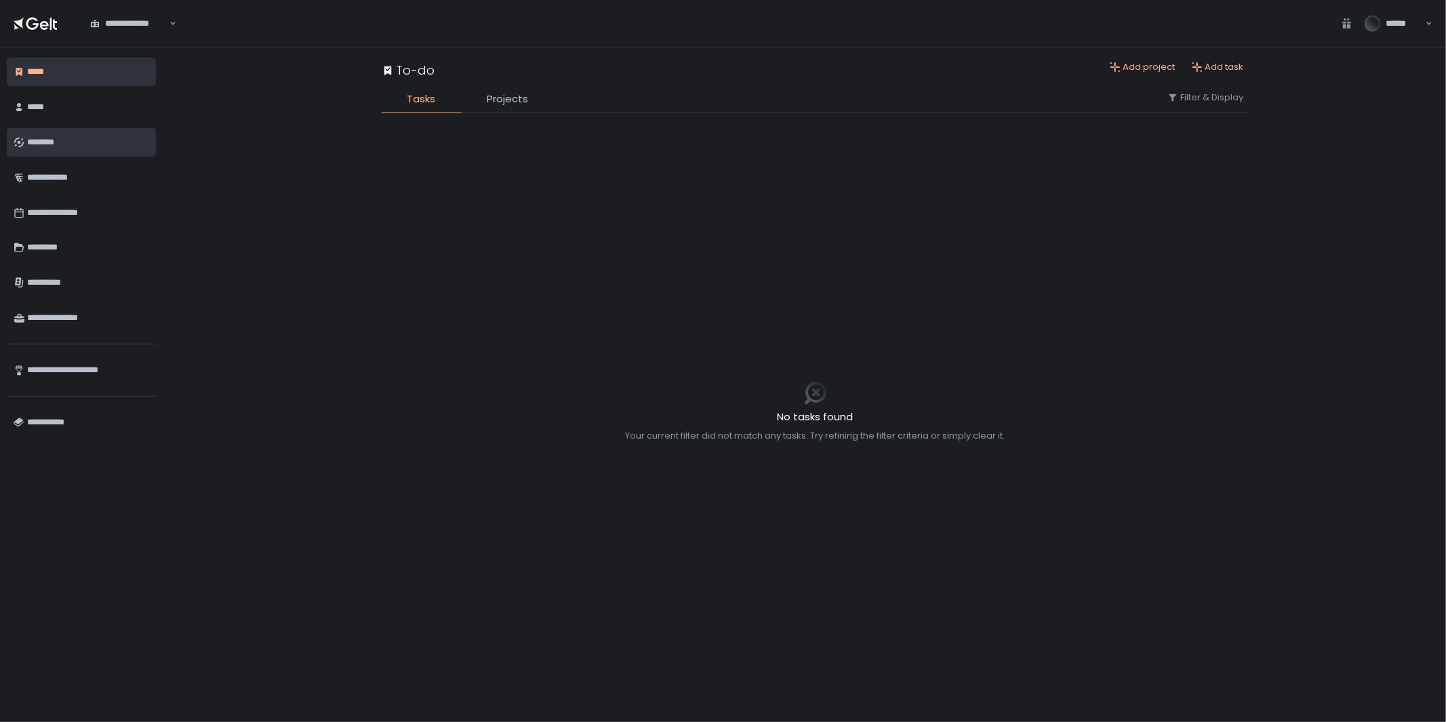  Describe the element at coordinates (167, 24) in the screenshot. I see `input: Search for option` at that location.